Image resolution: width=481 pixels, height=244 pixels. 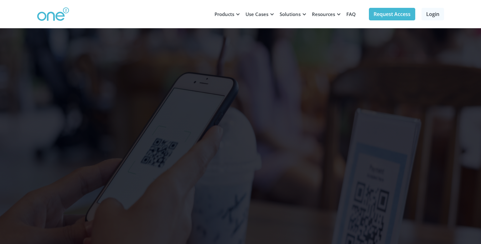 I want to click on a: Login, so click(x=433, y=14).